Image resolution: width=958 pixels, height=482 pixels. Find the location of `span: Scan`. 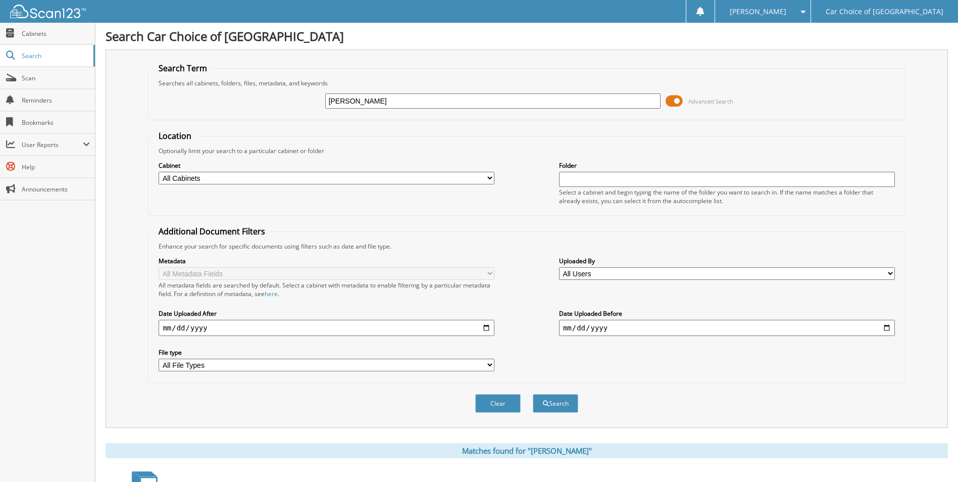

span: Scan is located at coordinates (56, 78).